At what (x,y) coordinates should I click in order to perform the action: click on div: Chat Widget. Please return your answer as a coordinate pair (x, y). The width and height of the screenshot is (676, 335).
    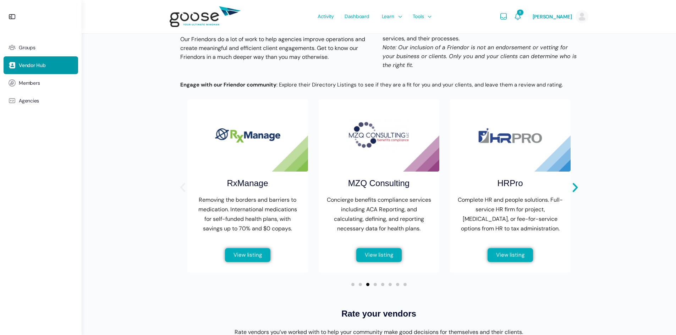
    Looking at the image, I should click on (658, 318).